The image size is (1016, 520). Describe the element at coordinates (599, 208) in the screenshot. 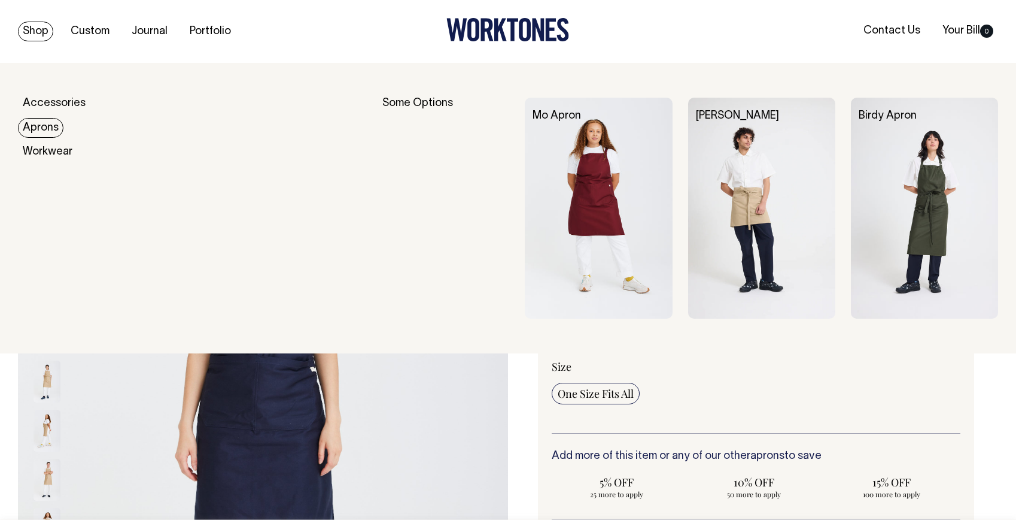

I see `img: Mo Apron` at that location.